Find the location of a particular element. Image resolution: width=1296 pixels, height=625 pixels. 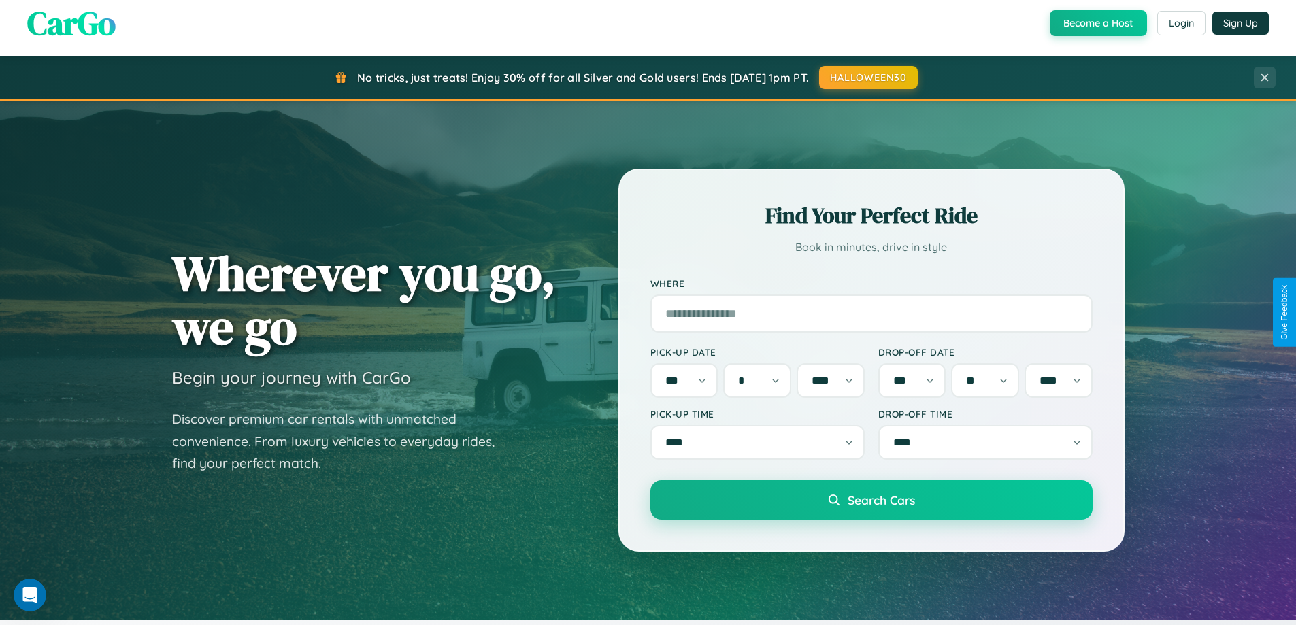

button: Login is located at coordinates (1181, 23).